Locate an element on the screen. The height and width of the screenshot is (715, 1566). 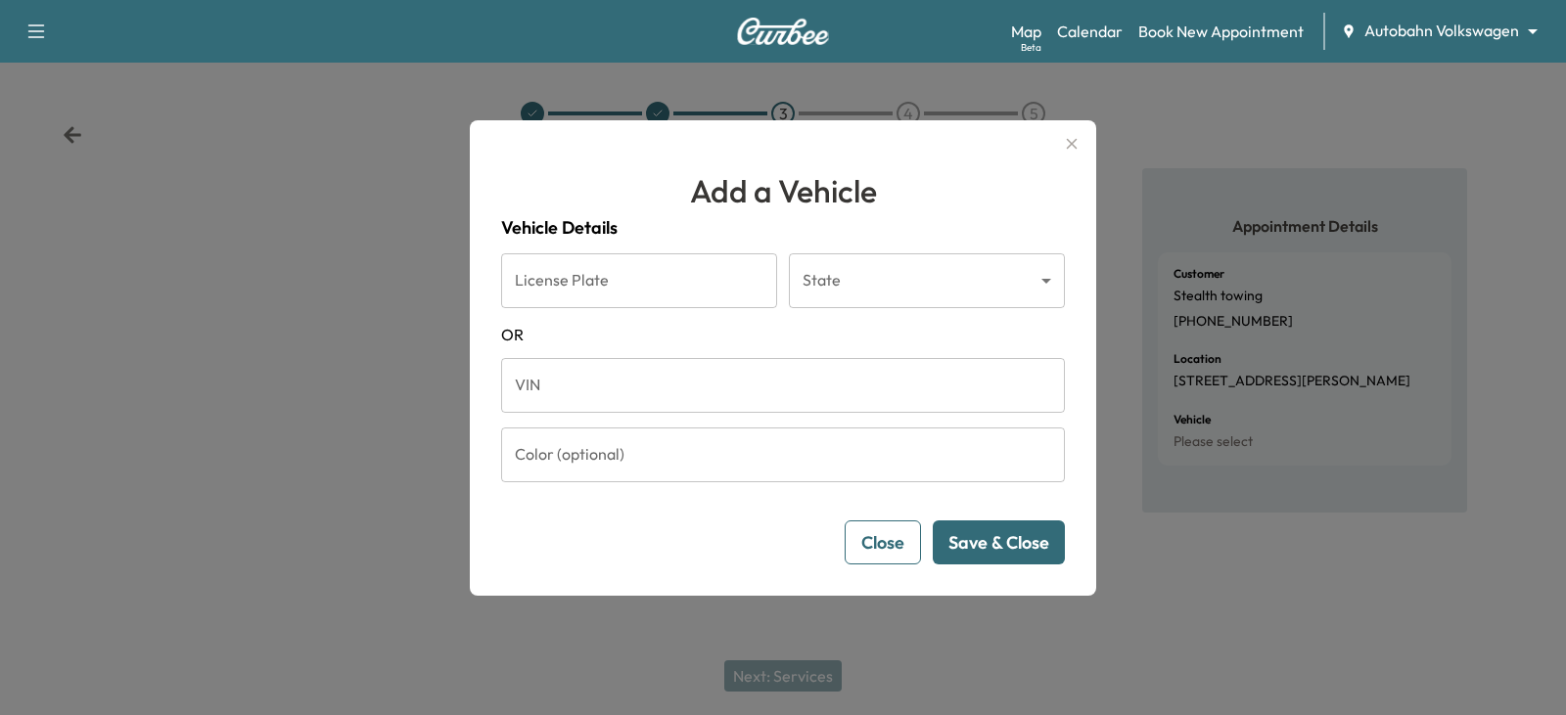
img: Curbee Logo is located at coordinates (783, 31).